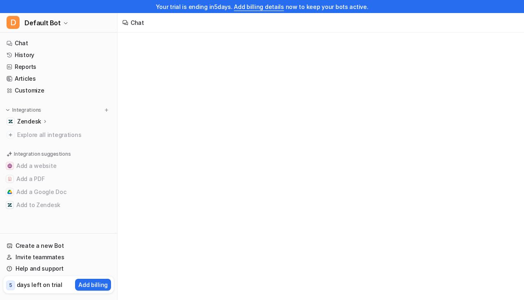 The height and width of the screenshot is (300, 524). I want to click on img: menu_add.svg, so click(107, 110).